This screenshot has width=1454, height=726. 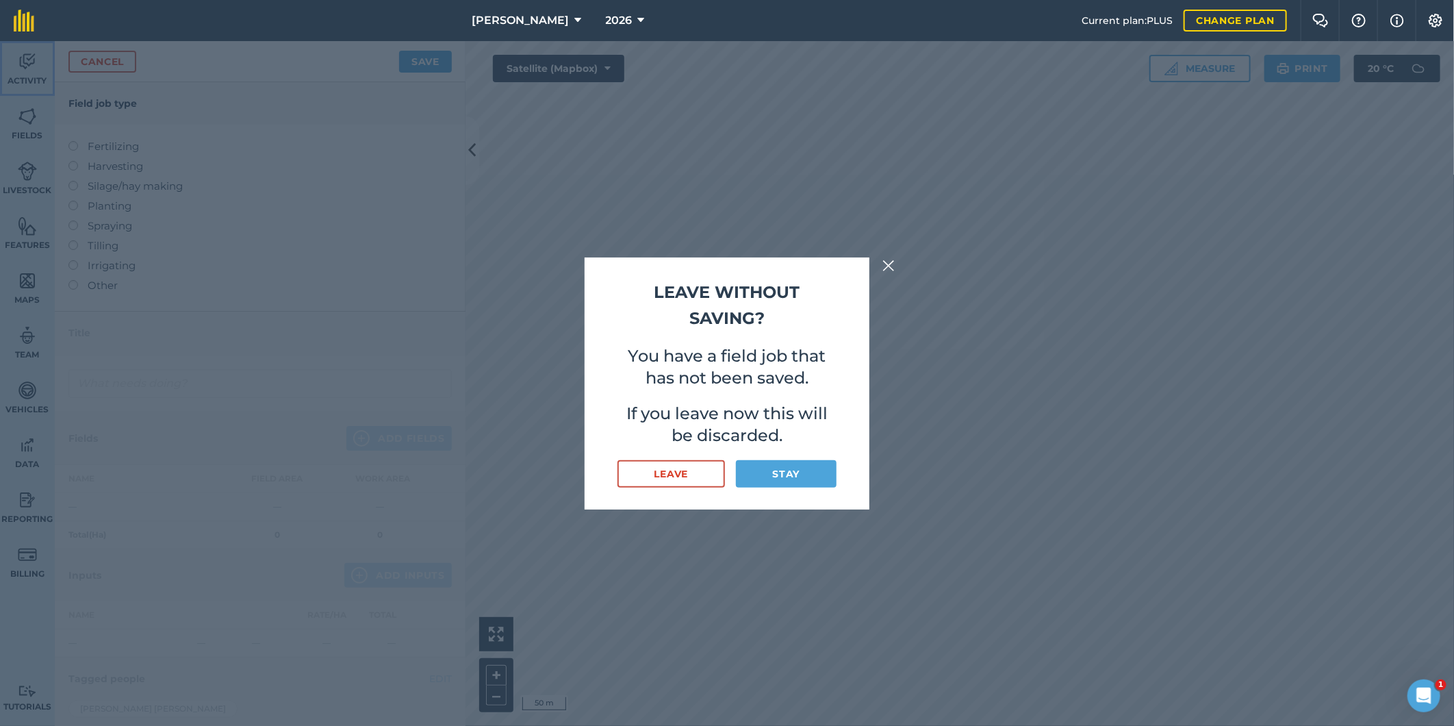 What do you see at coordinates (1127, 21) in the screenshot?
I see `span: Current plan : PLUS` at bounding box center [1127, 21].